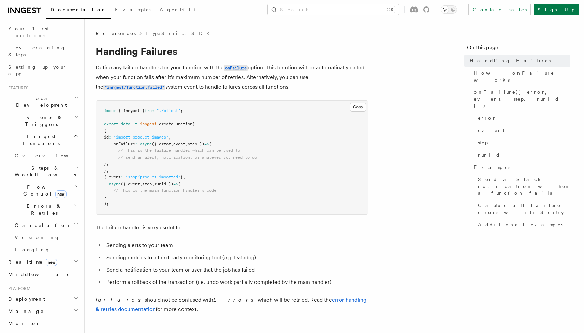 Image resolution: width=584 pixels, height=333 pixels. I want to click on span: inngest, so click(148, 124).